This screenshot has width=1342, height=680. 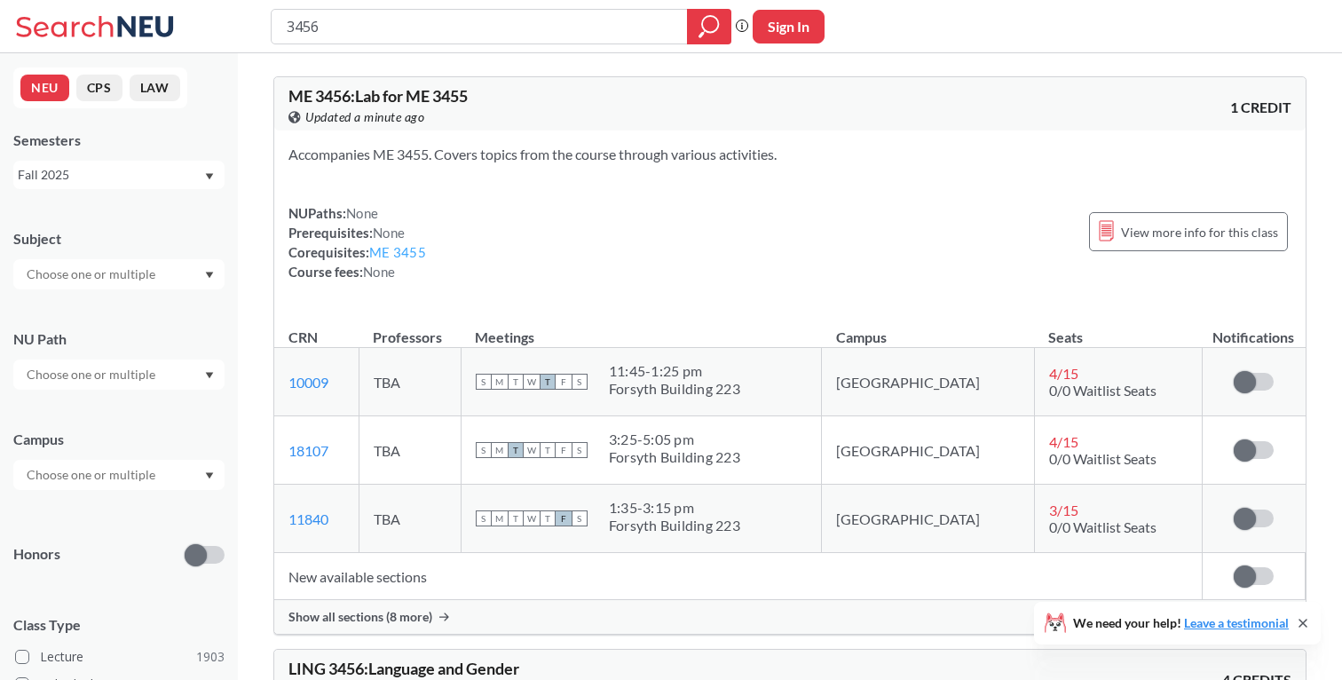 I want to click on button: CPS, so click(x=99, y=88).